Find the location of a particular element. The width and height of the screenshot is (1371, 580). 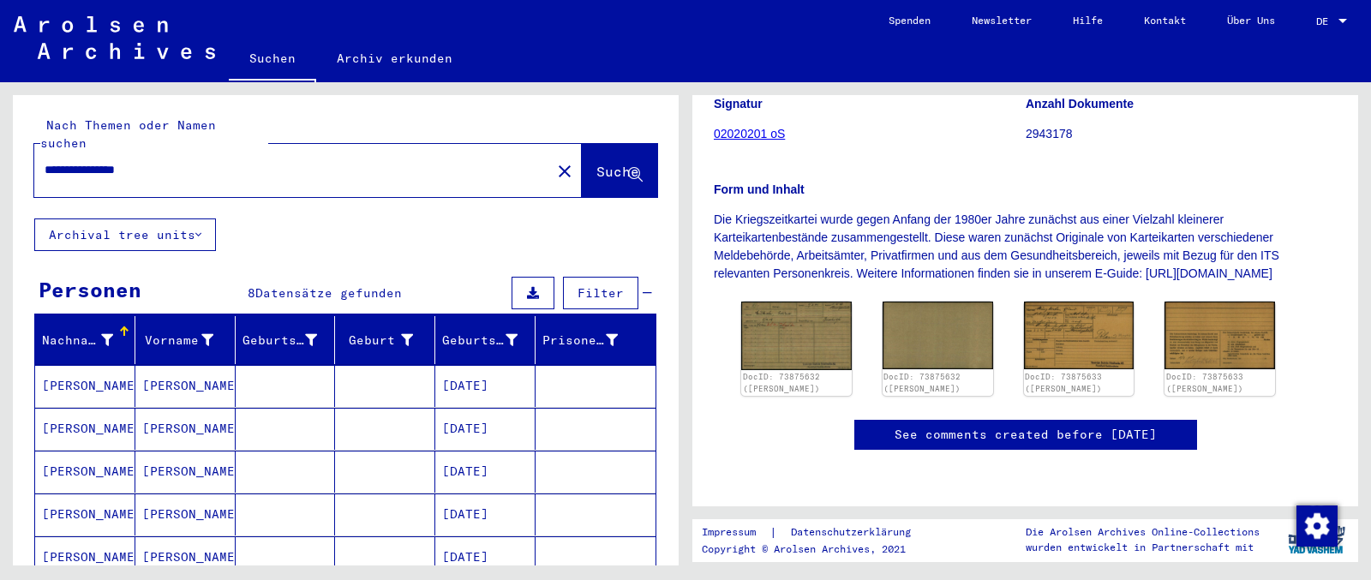

mat-icon: close is located at coordinates (565, 171).